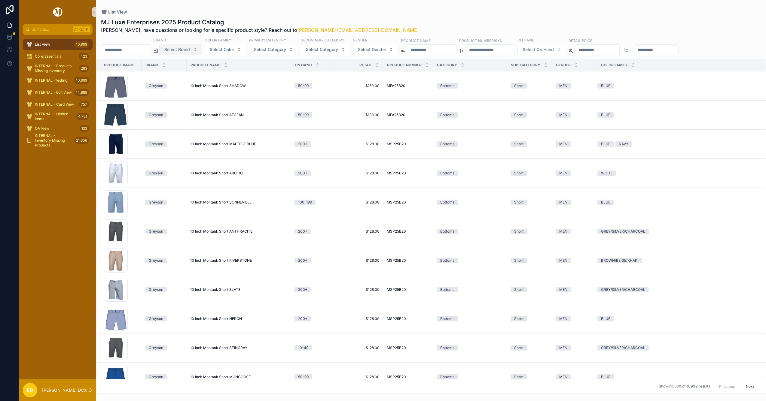 This screenshot has width=766, height=401. Describe the element at coordinates (58, 129) in the screenshot. I see `a: QA View133` at that location.